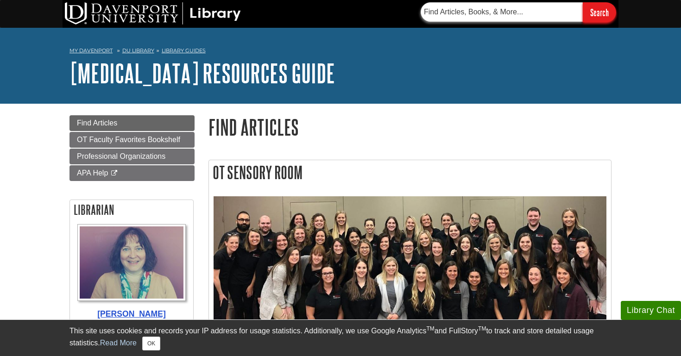 This screenshot has height=356, width=681. Describe the element at coordinates (651, 311) in the screenshot. I see `button: Library Chat` at that location.